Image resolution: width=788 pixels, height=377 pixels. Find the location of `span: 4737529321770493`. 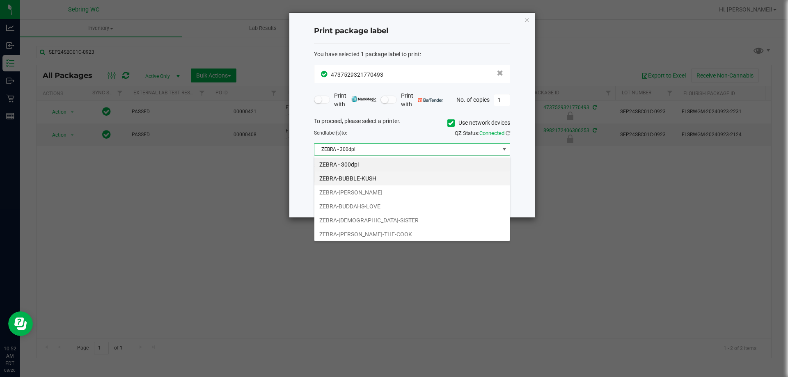

span: 4737529321770493 is located at coordinates (357, 75).